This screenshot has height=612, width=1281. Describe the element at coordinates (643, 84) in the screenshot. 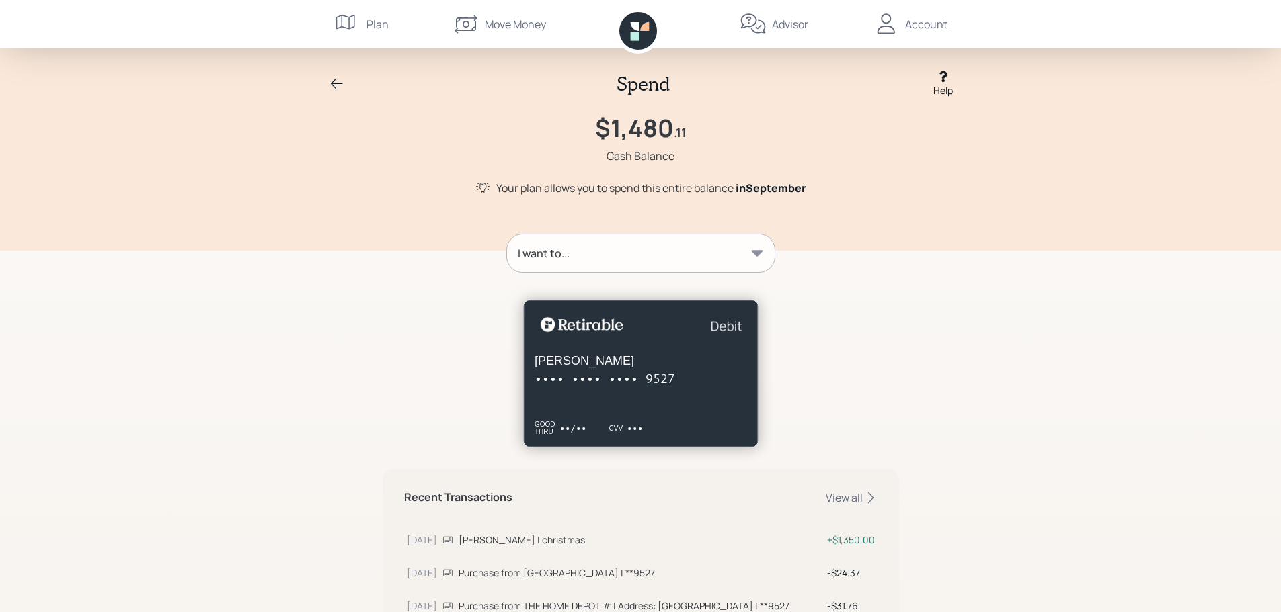

I see `h2: Spend` at that location.